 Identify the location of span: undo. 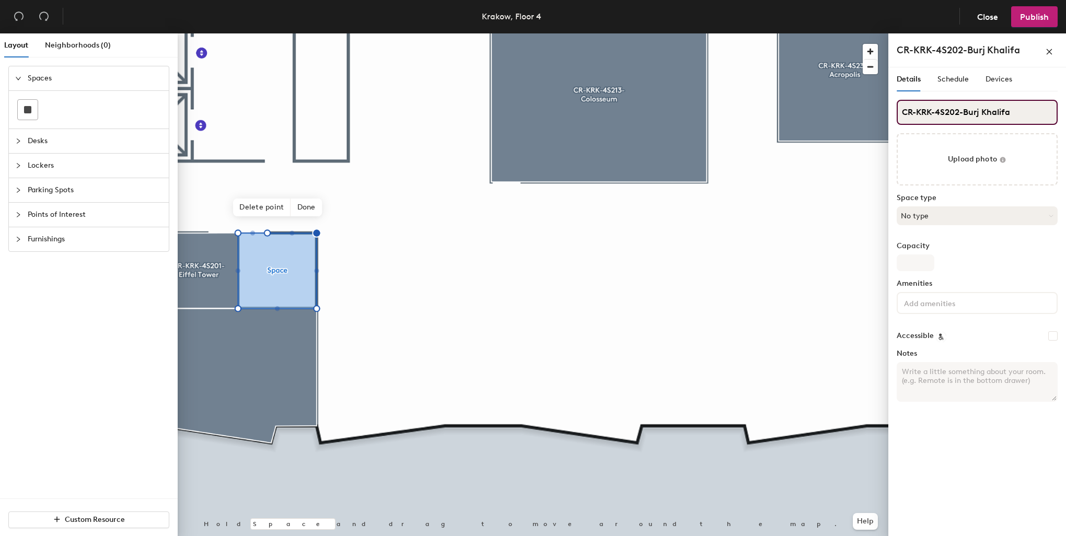
(19, 16).